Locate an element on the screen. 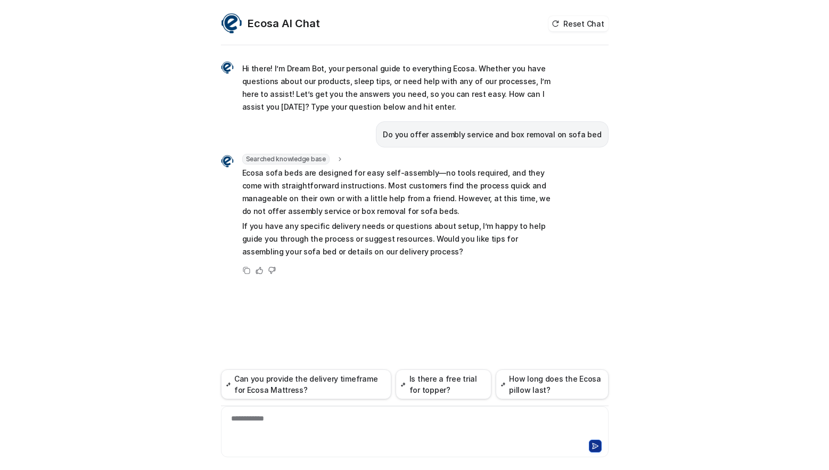 The height and width of the screenshot is (470, 829). button: How long does the Ecosa pillow last? is located at coordinates (552, 385).